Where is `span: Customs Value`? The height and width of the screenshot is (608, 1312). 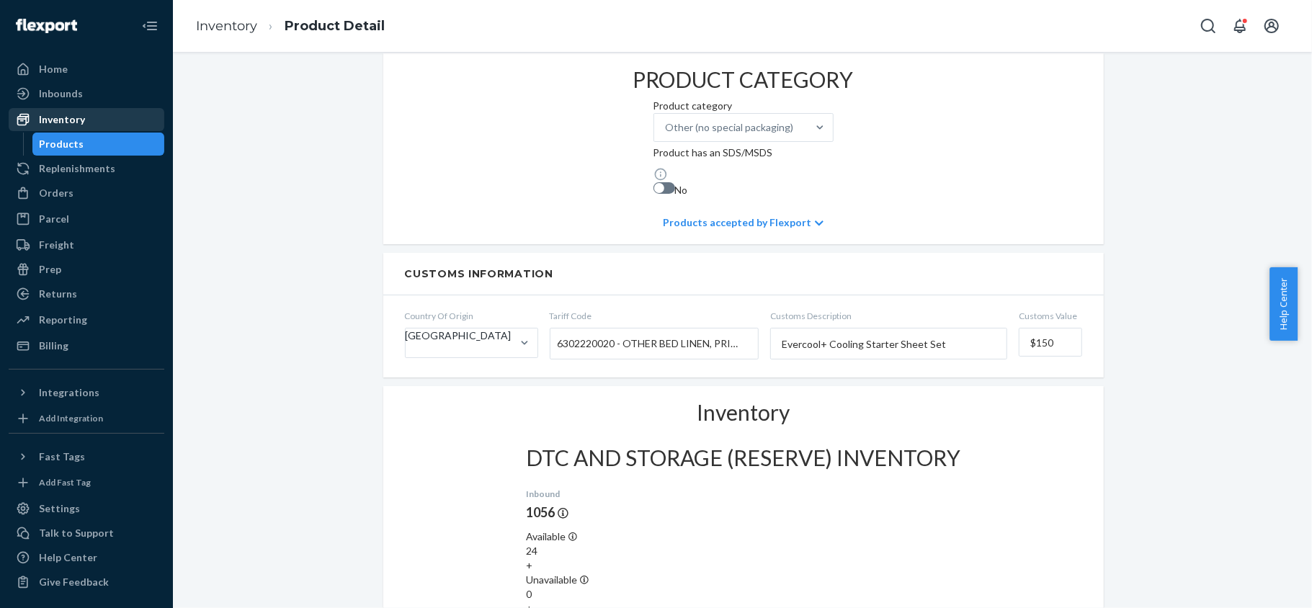 span: Customs Value is located at coordinates (1050, 316).